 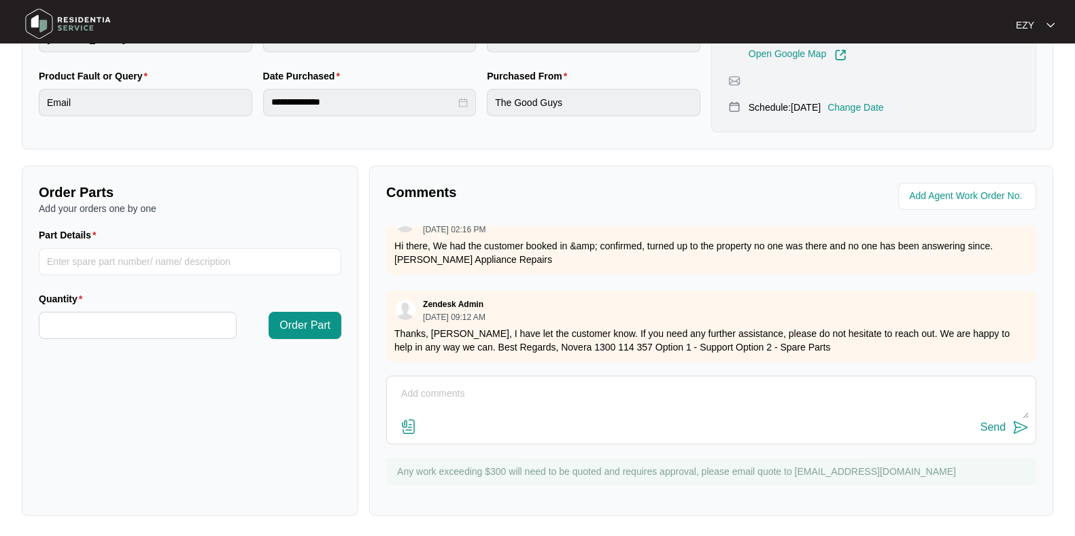 I want to click on a: Open Google Map, so click(x=798, y=55).